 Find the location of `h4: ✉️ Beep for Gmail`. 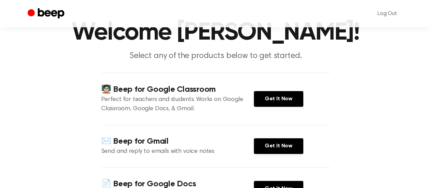

h4: ✉️ Beep for Gmail is located at coordinates (177, 141).